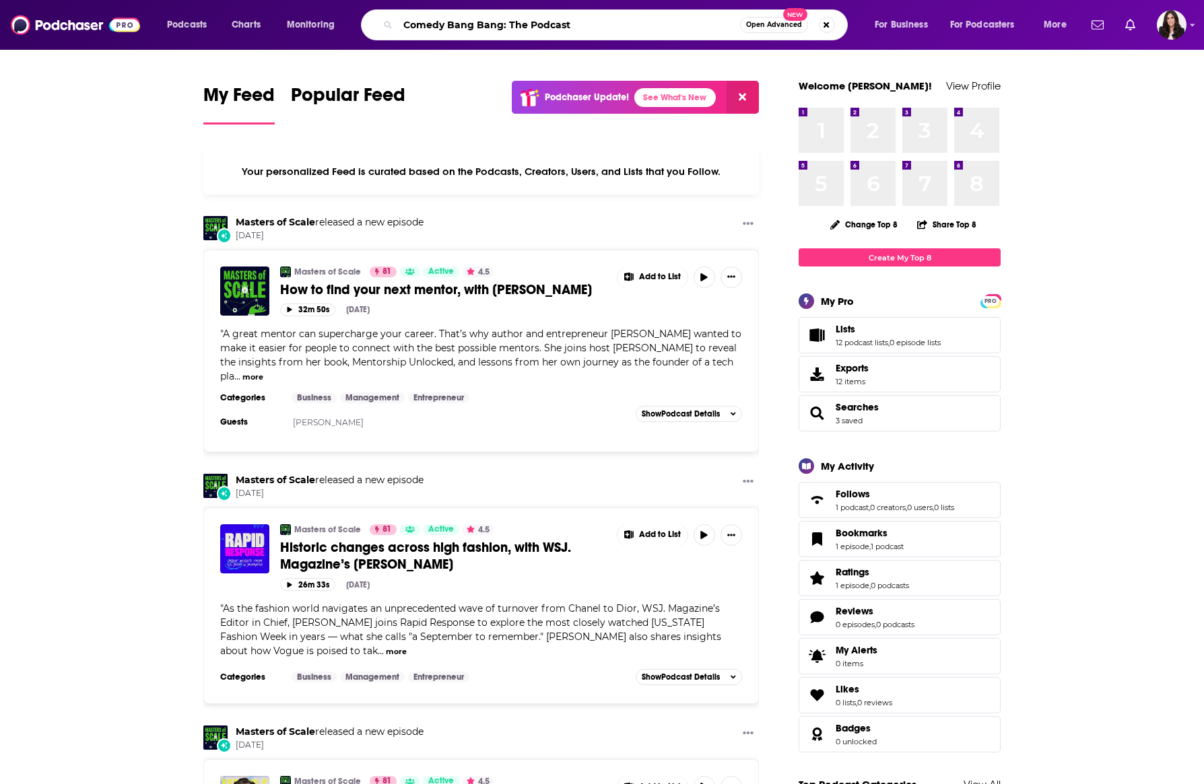 Image resolution: width=1204 pixels, height=784 pixels. Describe the element at coordinates (246, 25) in the screenshot. I see `span: Charts` at that location.